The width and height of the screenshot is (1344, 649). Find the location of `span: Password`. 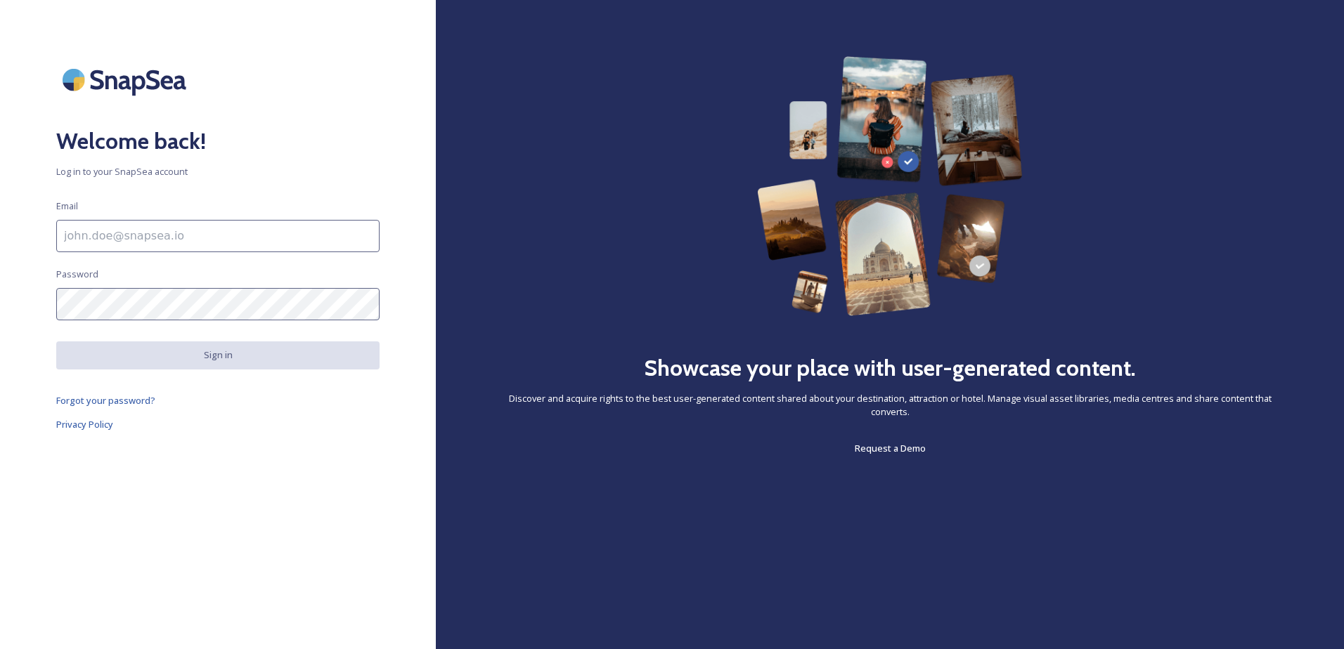

span: Password is located at coordinates (77, 274).